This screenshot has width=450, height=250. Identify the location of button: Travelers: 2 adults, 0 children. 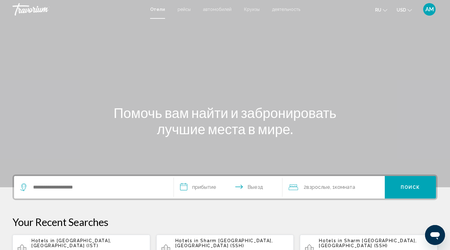
(334, 187).